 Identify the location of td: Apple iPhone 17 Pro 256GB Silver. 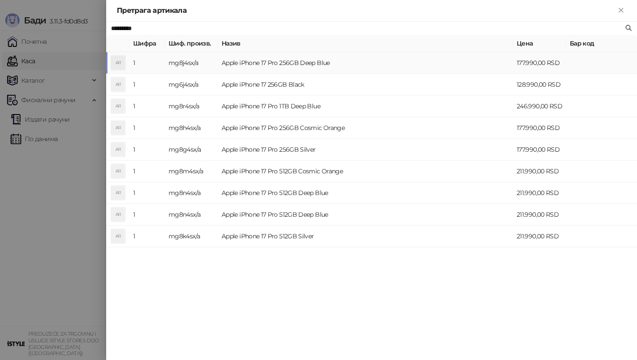
(365, 149).